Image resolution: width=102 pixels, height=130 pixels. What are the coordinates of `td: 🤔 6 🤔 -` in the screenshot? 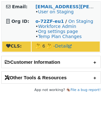 It's located at (65, 47).